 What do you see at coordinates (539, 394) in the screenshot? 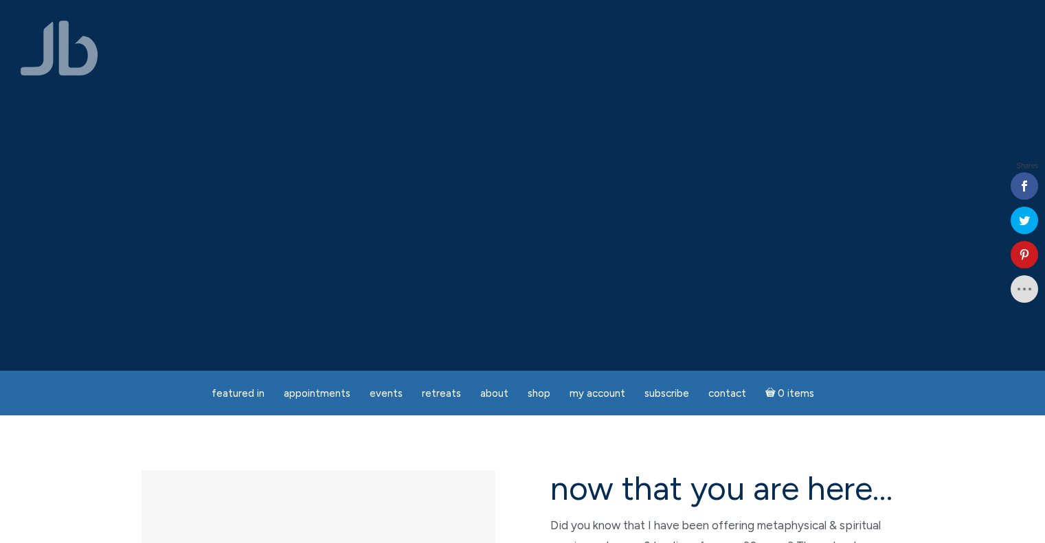
I see `a: Shop` at bounding box center [539, 394].